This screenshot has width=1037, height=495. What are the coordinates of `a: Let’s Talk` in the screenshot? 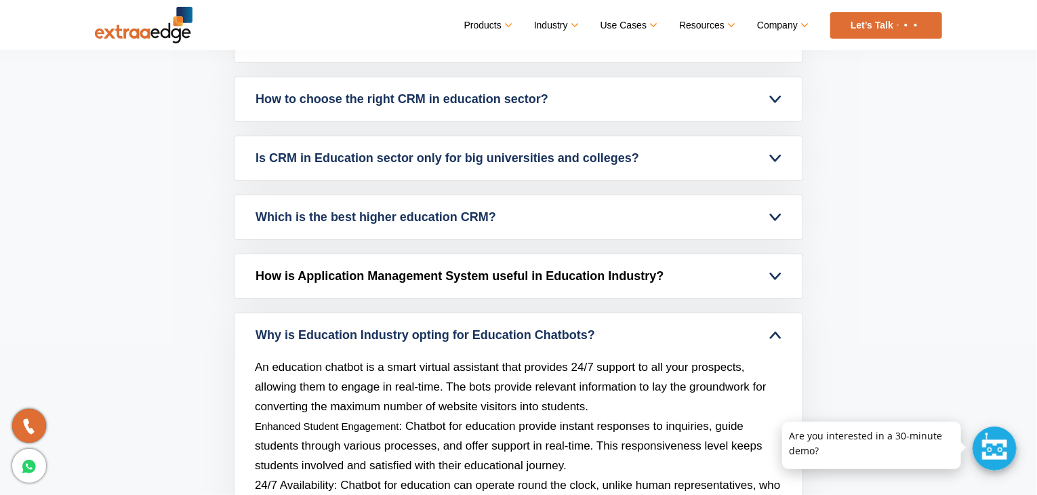 It's located at (886, 25).